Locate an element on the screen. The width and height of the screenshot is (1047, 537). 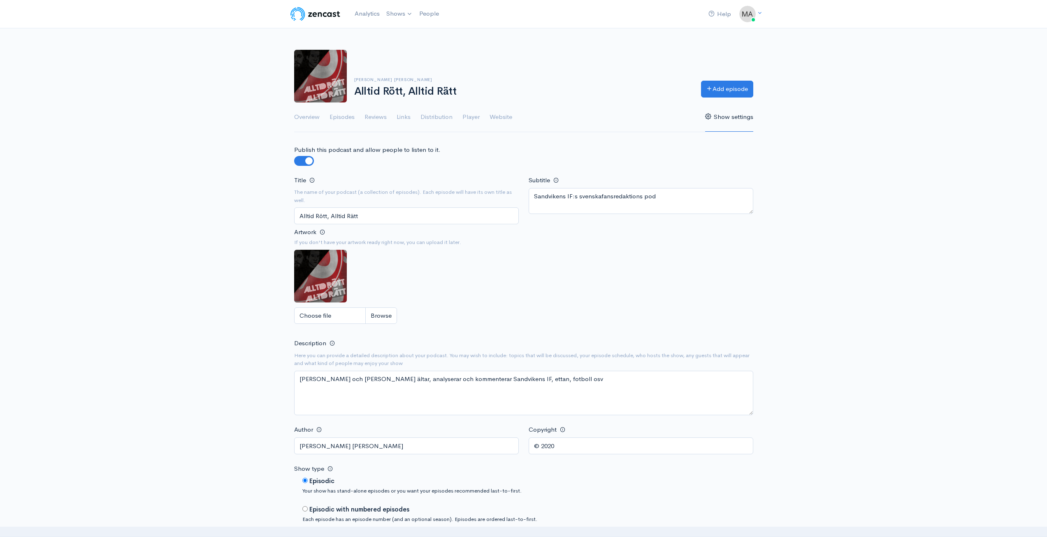
a: Player is located at coordinates (471, 117).